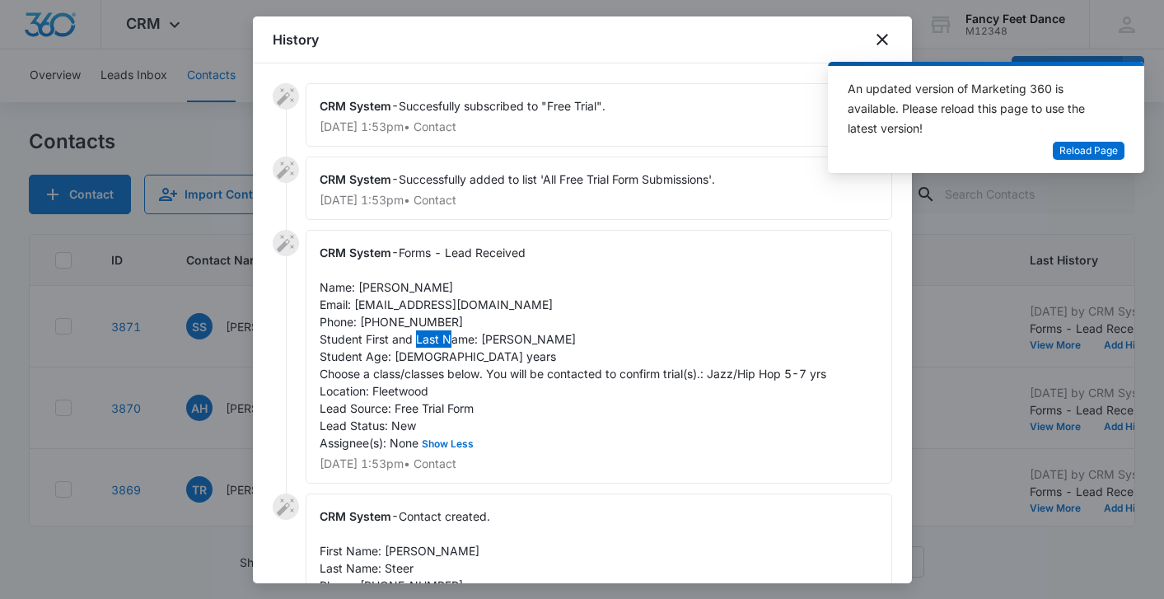  What do you see at coordinates (557, 179) in the screenshot?
I see `span: Successfully added to list 'All Free Trial Form Submissions'.` at bounding box center [557, 179].